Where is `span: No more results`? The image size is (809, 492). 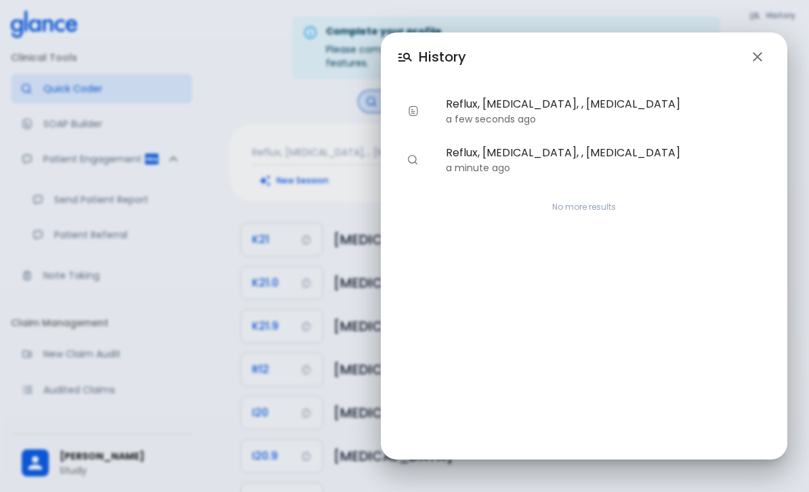
span: No more results is located at coordinates (584, 207).